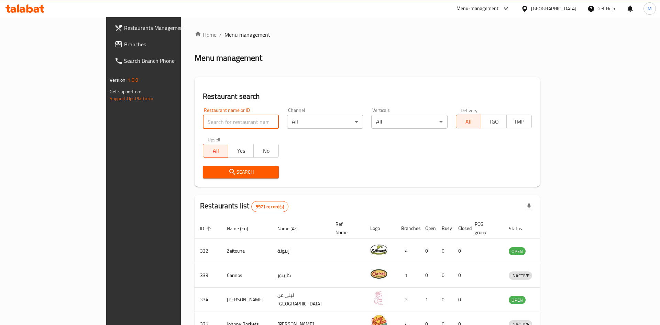 The height and width of the screenshot is (325, 660). What do you see at coordinates (167, 44) in the screenshot?
I see `span: Branches` at bounding box center [167, 44].